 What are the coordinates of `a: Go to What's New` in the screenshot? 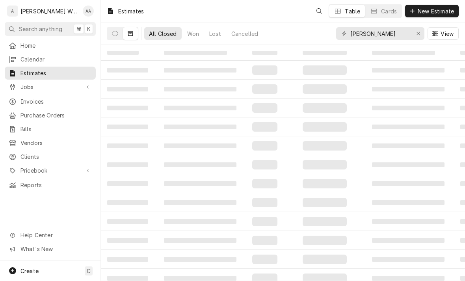 It's located at (50, 249).